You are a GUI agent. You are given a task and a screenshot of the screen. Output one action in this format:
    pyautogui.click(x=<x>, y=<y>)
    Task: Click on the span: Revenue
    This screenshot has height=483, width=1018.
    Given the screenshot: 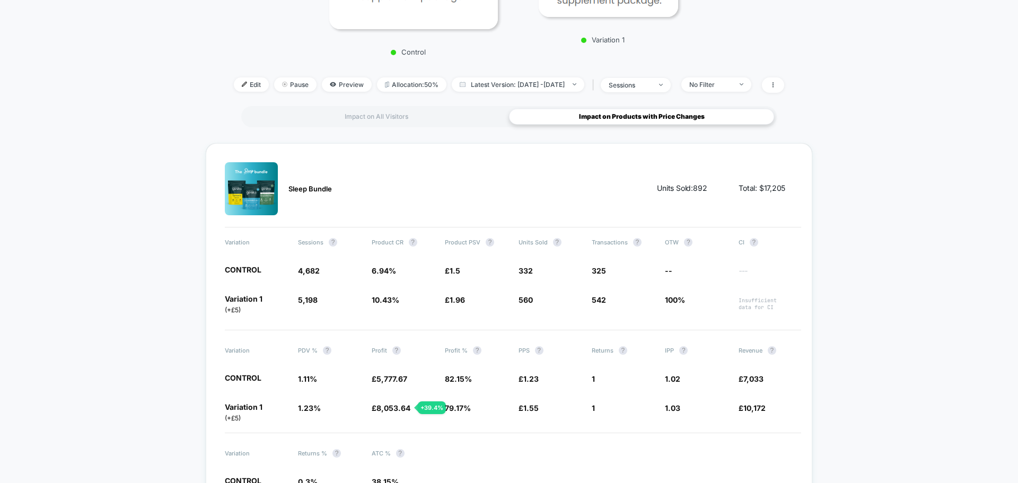 What is the action you would take?
    pyautogui.click(x=770, y=351)
    